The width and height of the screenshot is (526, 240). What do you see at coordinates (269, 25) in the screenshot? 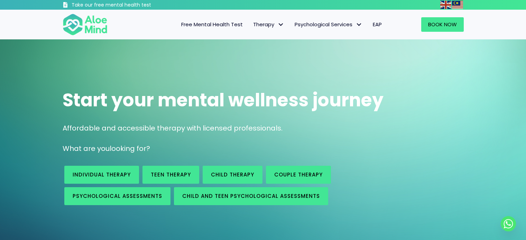
I see `a: TherapyTherapy: submenu` at bounding box center [269, 25].